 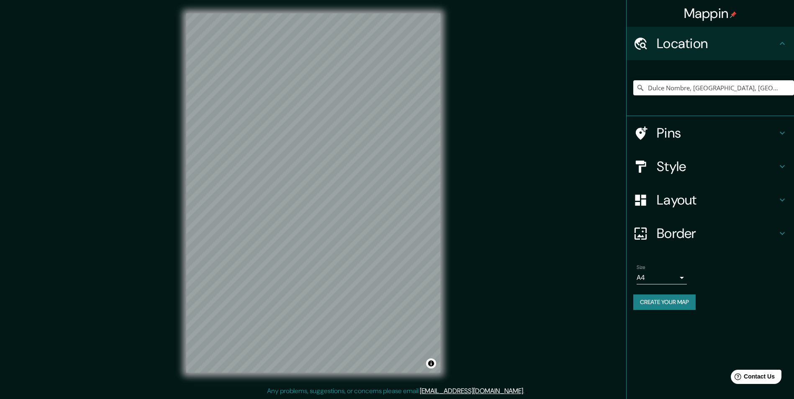 I want to click on div: Pins, so click(x=711, y=133).